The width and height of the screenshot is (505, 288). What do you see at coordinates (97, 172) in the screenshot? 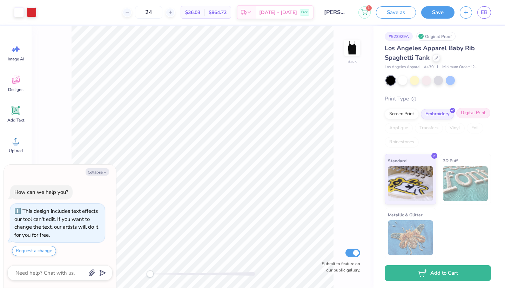
I see `button: Collapse` at bounding box center [97, 172].